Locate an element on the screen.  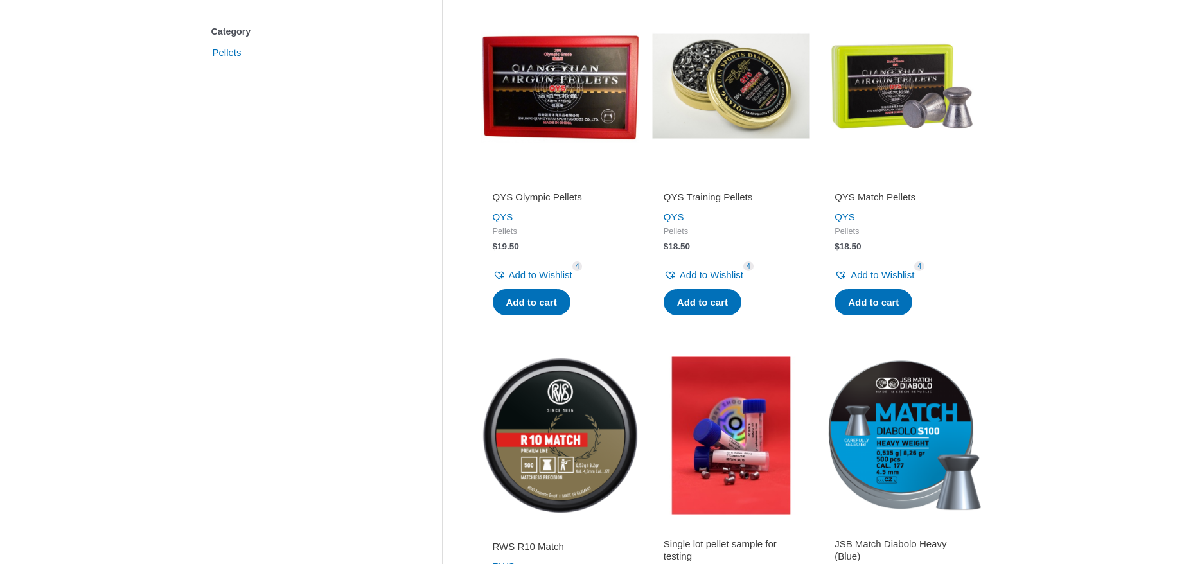
img: JSB Match Diabolo Heavy is located at coordinates (902, 435).